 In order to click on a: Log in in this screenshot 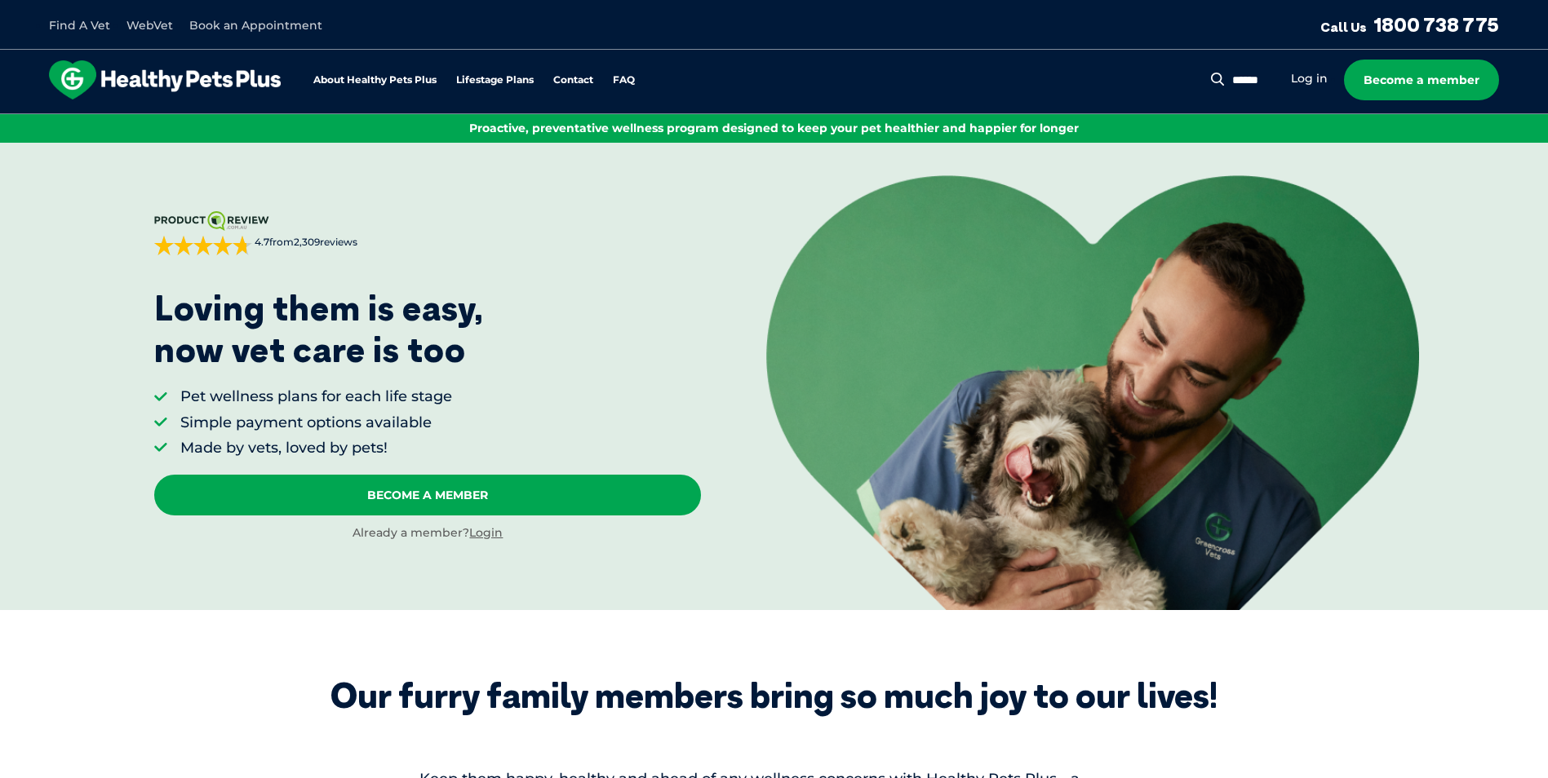, I will do `click(1309, 78)`.